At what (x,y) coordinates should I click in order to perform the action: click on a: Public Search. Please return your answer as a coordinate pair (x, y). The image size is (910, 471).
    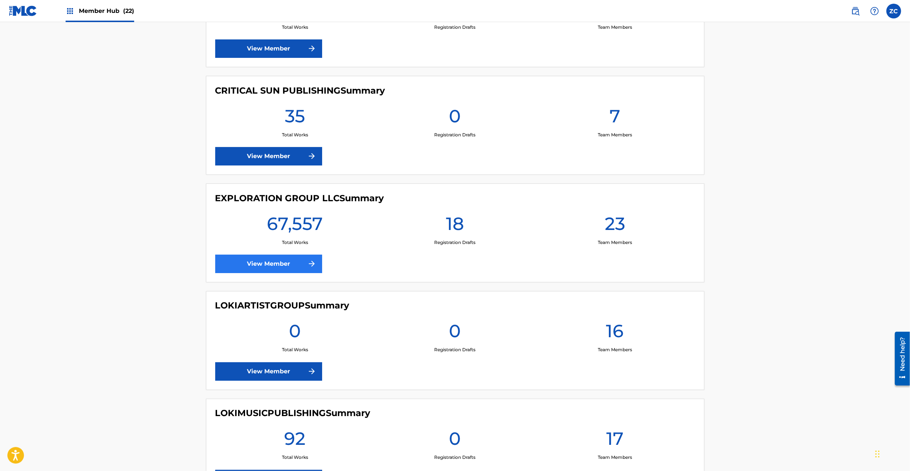
    Looking at the image, I should click on (856, 11).